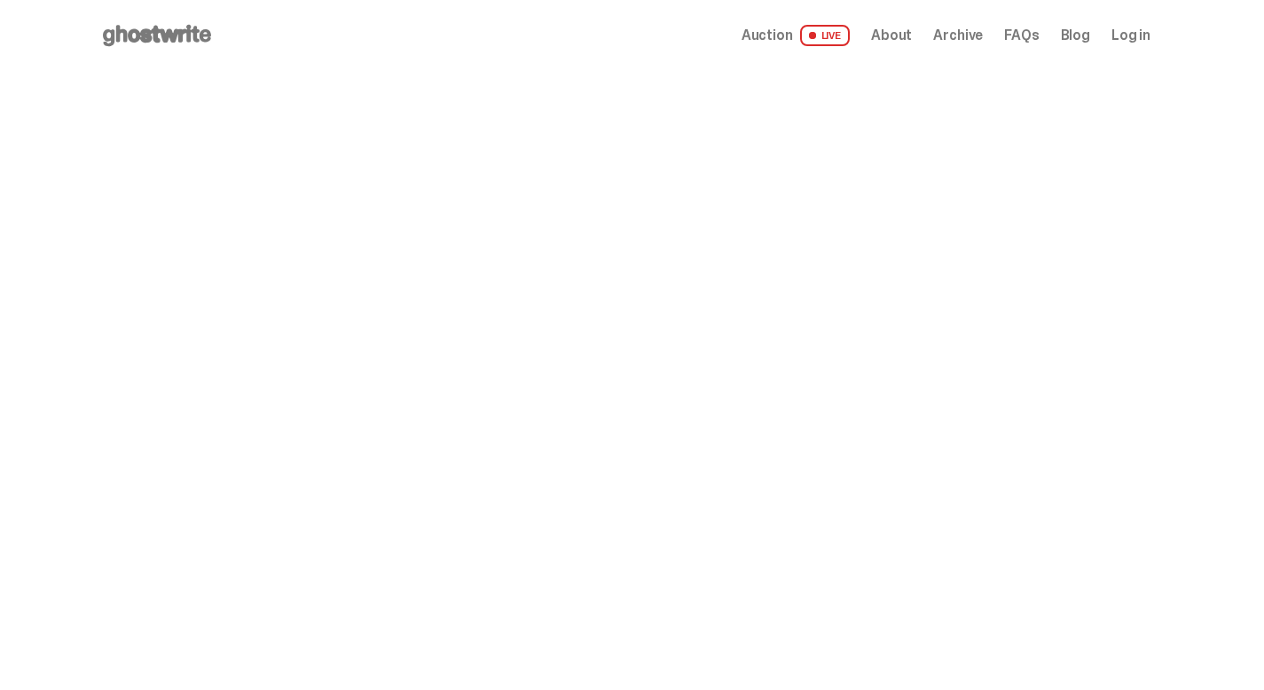  Describe the element at coordinates (891, 35) in the screenshot. I see `span: About` at that location.